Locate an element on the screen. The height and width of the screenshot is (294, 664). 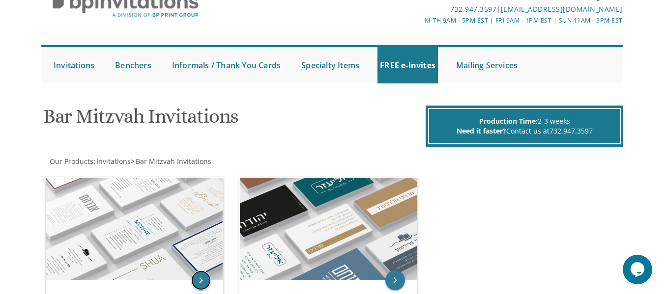
a: Our Products is located at coordinates (71, 161).